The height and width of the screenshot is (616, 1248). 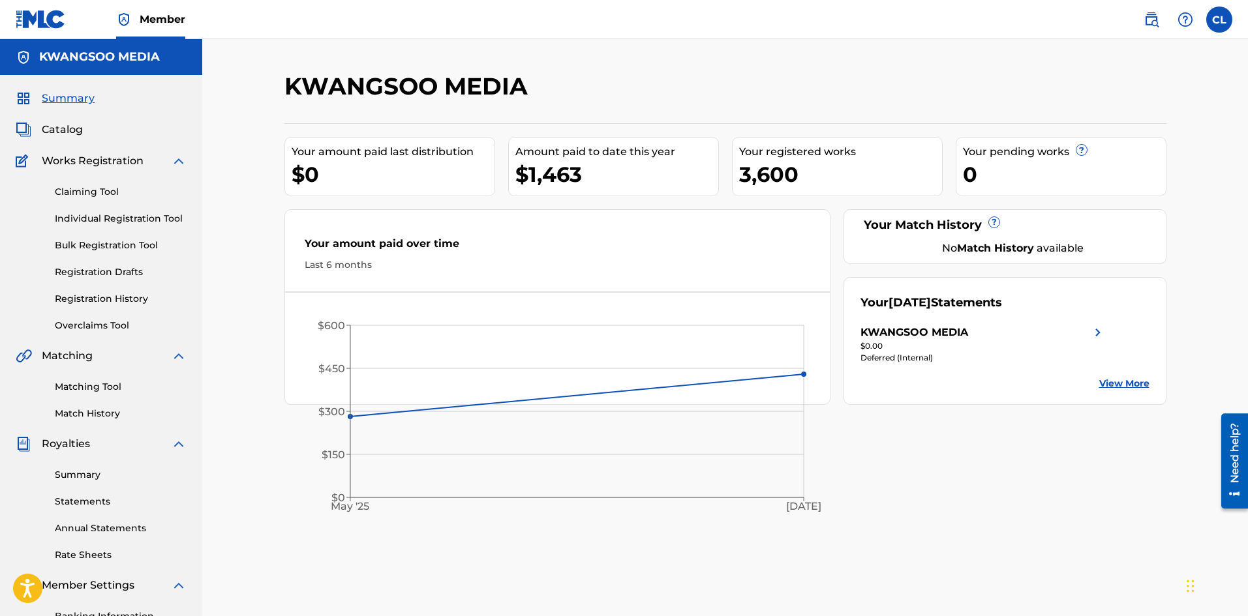 I want to click on div: User Menu, so click(x=1219, y=20).